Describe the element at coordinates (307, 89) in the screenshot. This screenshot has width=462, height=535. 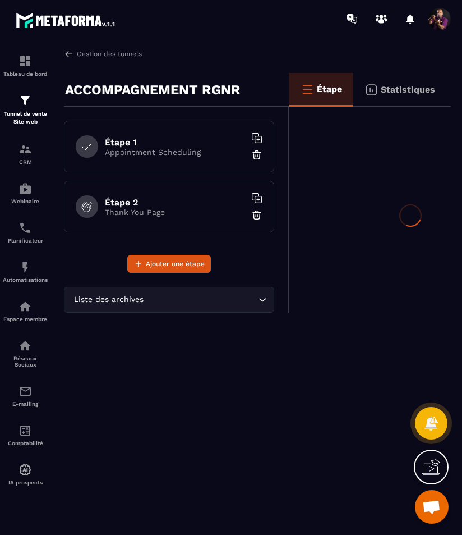
I see `img: bars-o.4a397970.svg` at that location.